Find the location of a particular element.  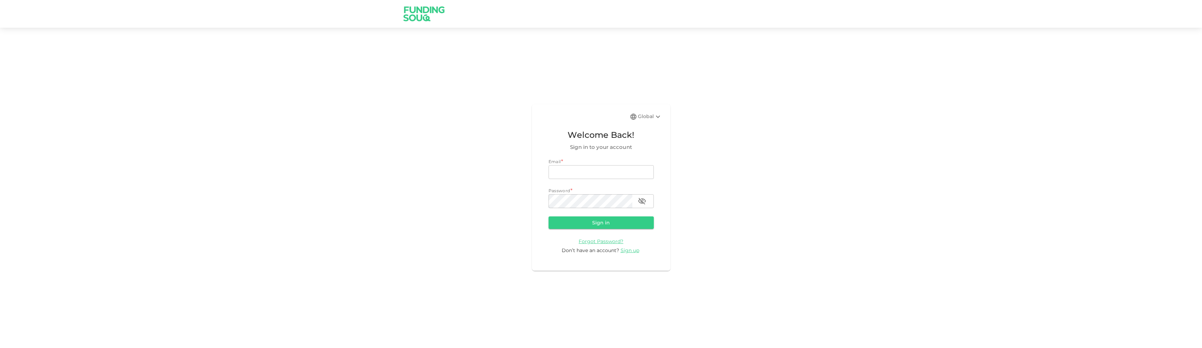

span: Sign up is located at coordinates (630, 250).